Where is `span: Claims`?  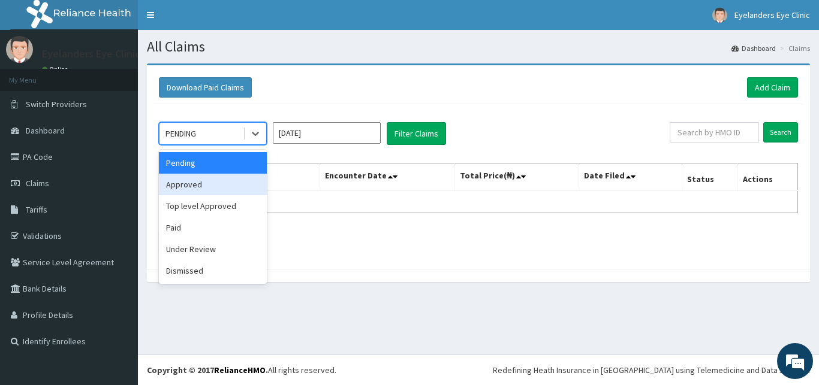
span: Claims is located at coordinates (37, 183).